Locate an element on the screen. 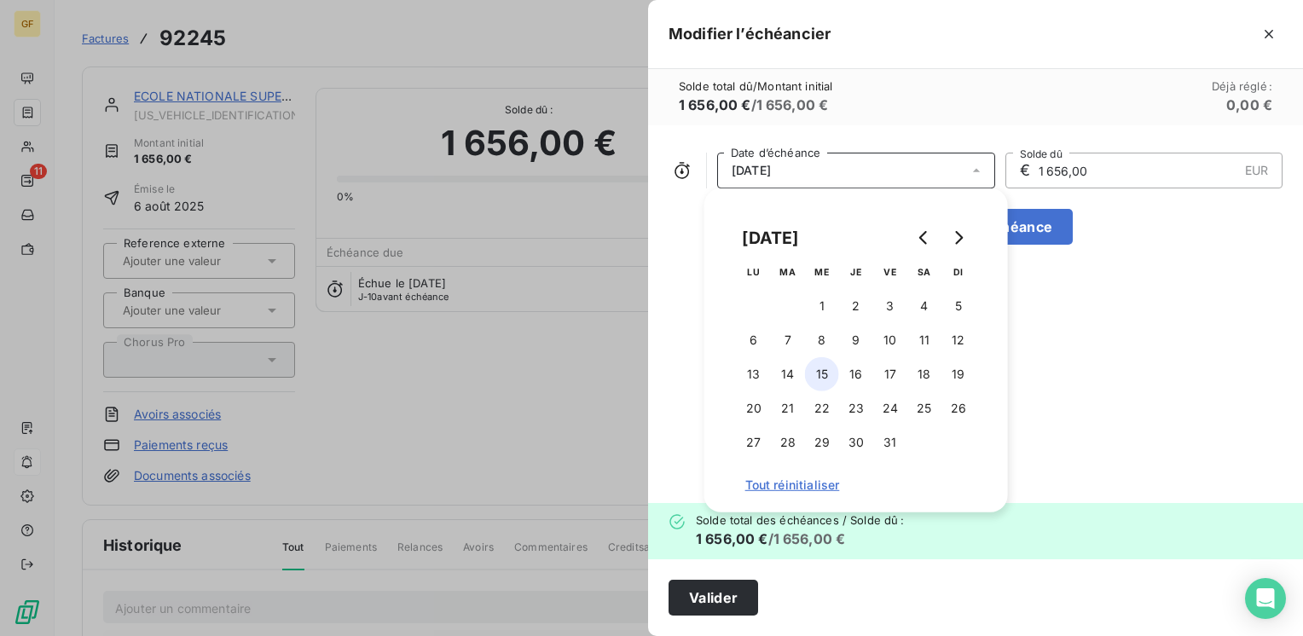 This screenshot has width=1303, height=636. button: 2 is located at coordinates (856, 306).